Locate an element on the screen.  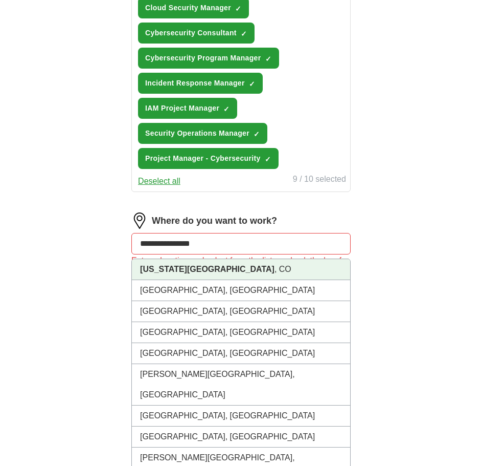
span: Incident Response Manager is located at coordinates (195, 83).